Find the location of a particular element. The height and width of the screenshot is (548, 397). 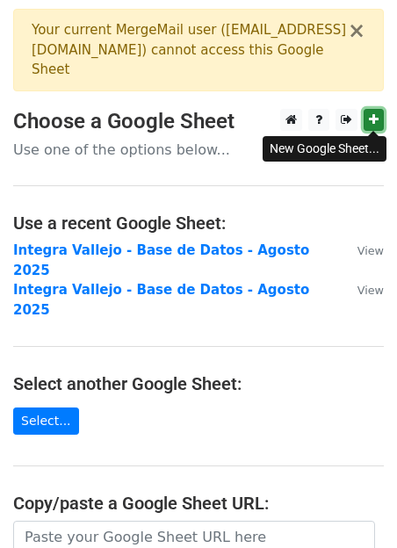

a: Select... is located at coordinates (46, 421).